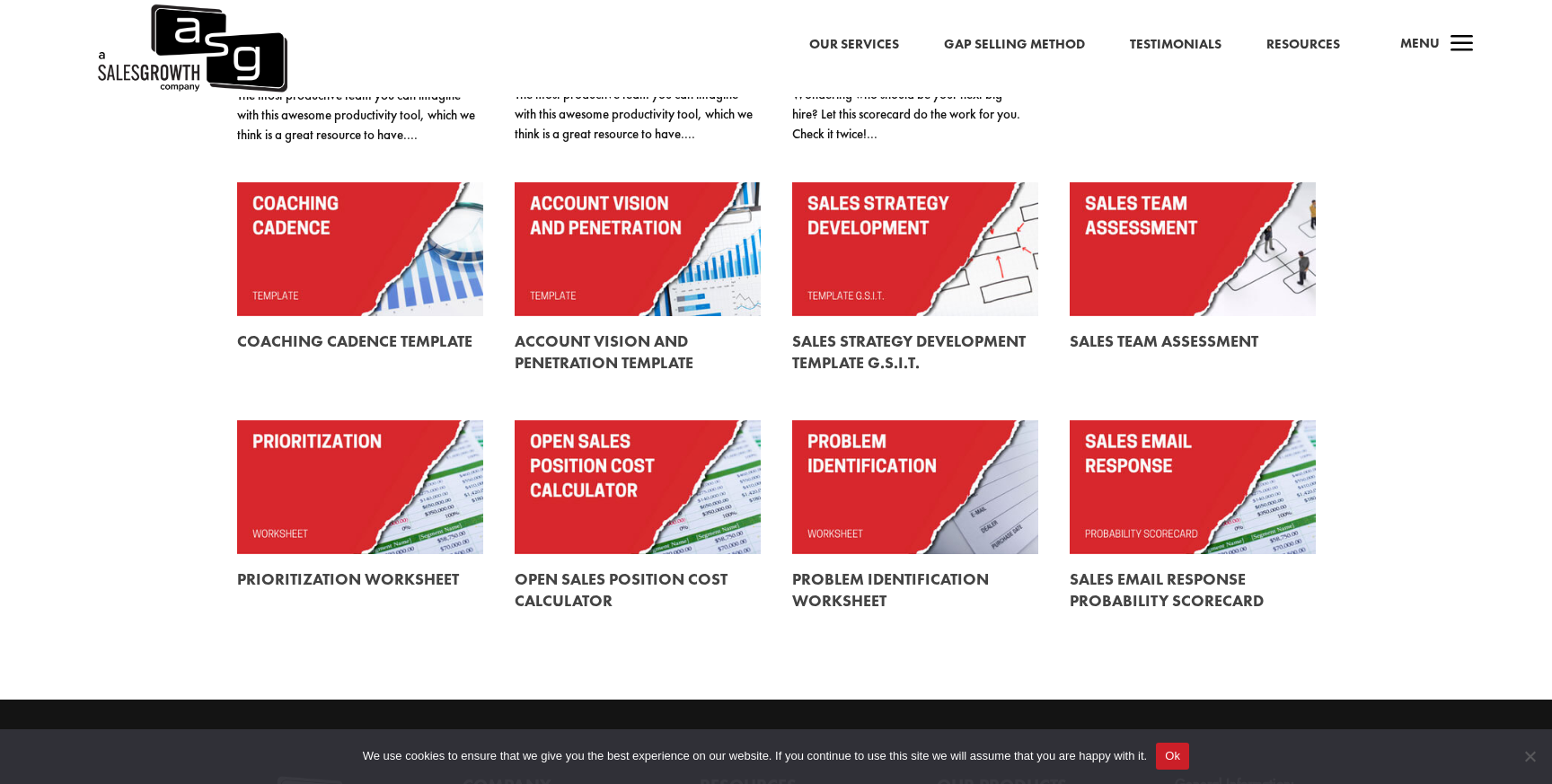  I want to click on a: Gap Selling Method, so click(1014, 45).